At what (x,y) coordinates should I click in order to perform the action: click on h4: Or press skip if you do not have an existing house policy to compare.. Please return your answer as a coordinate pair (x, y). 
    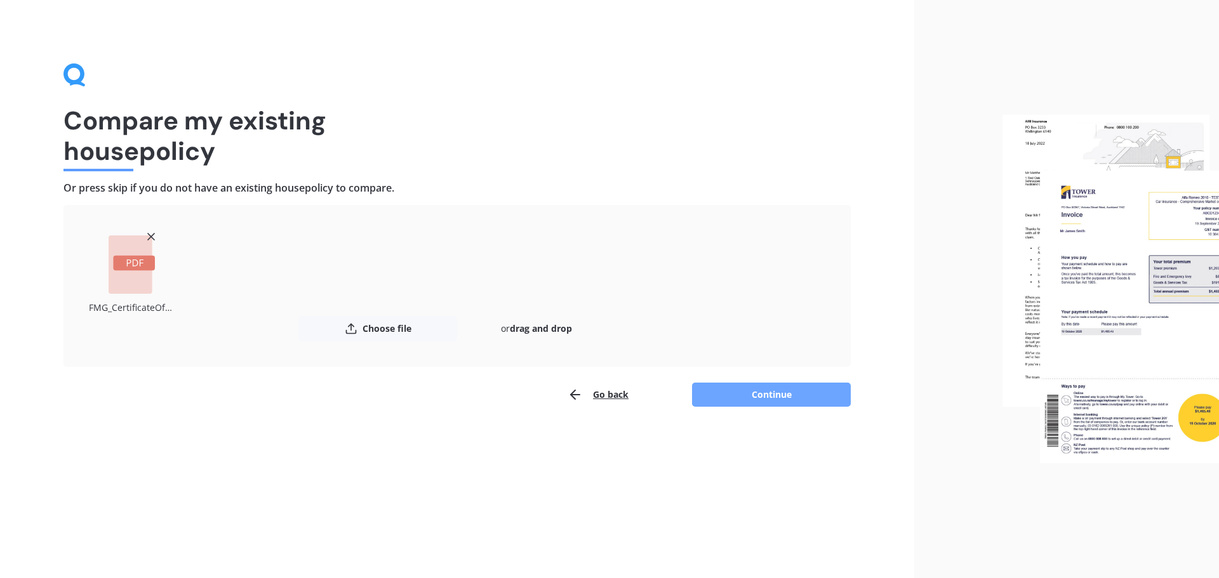
    Looking at the image, I should click on (457, 188).